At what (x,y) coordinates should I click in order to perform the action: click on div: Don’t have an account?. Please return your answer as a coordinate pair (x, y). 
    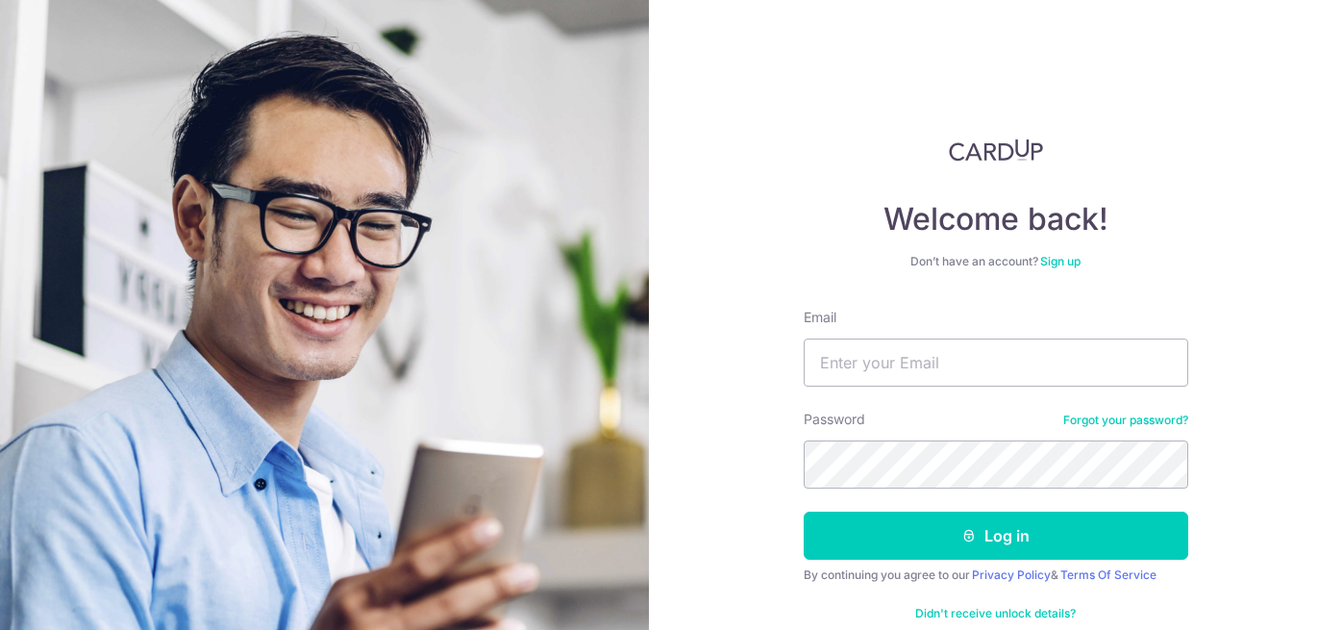
    Looking at the image, I should click on (996, 262).